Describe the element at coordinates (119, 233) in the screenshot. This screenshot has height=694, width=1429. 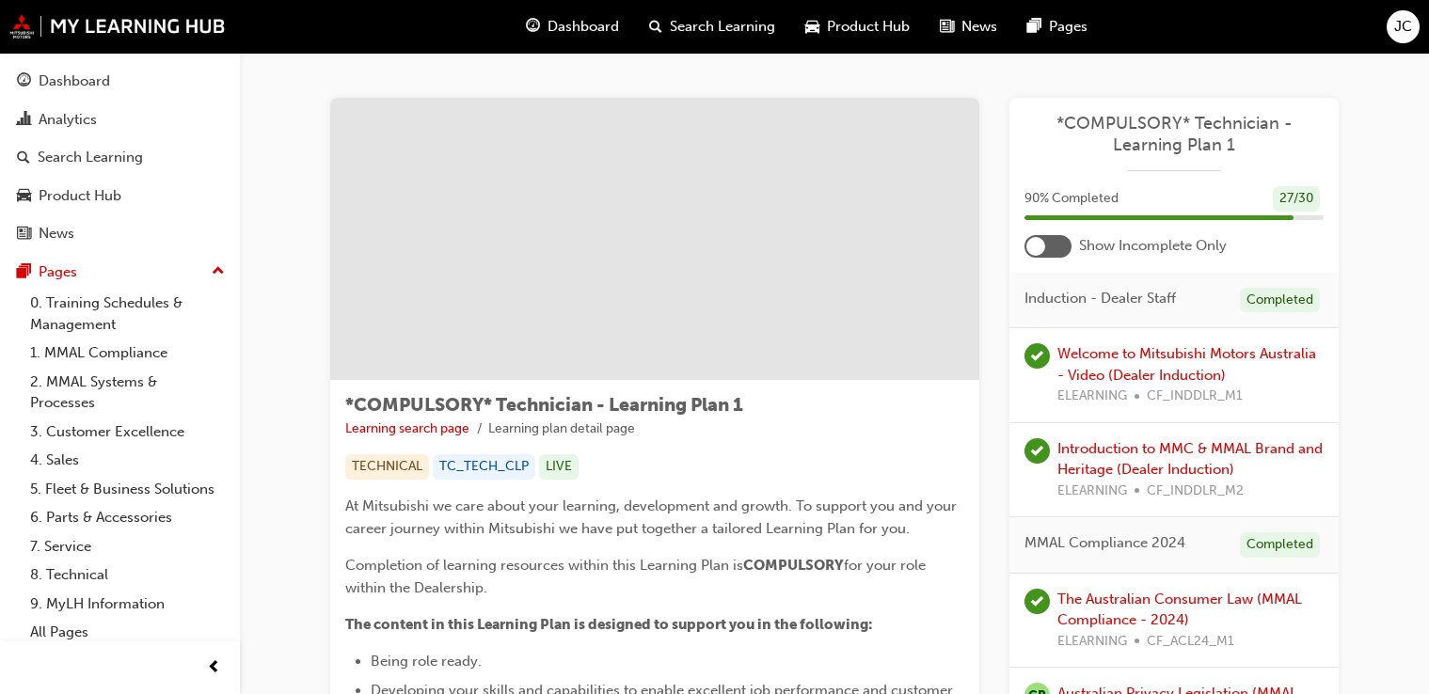
I see `a: News` at that location.